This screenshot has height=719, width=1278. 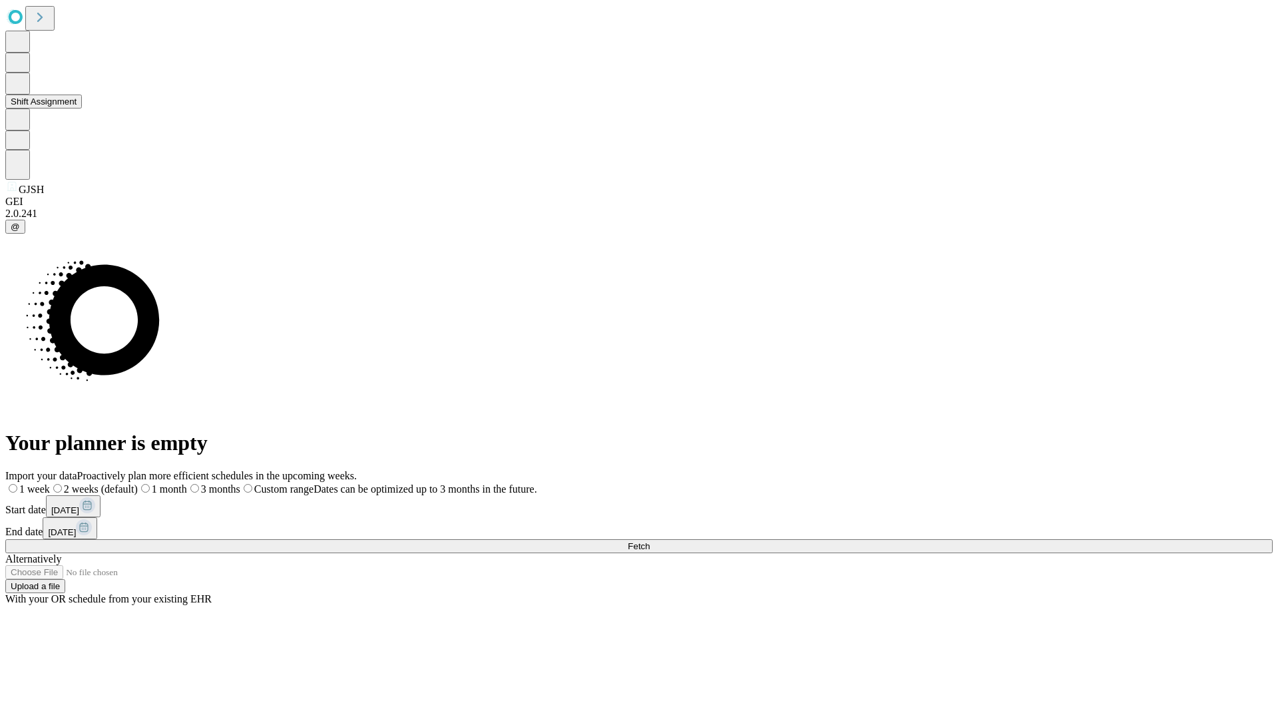 What do you see at coordinates (33, 559) in the screenshot?
I see `span: Alternatively` at bounding box center [33, 559].